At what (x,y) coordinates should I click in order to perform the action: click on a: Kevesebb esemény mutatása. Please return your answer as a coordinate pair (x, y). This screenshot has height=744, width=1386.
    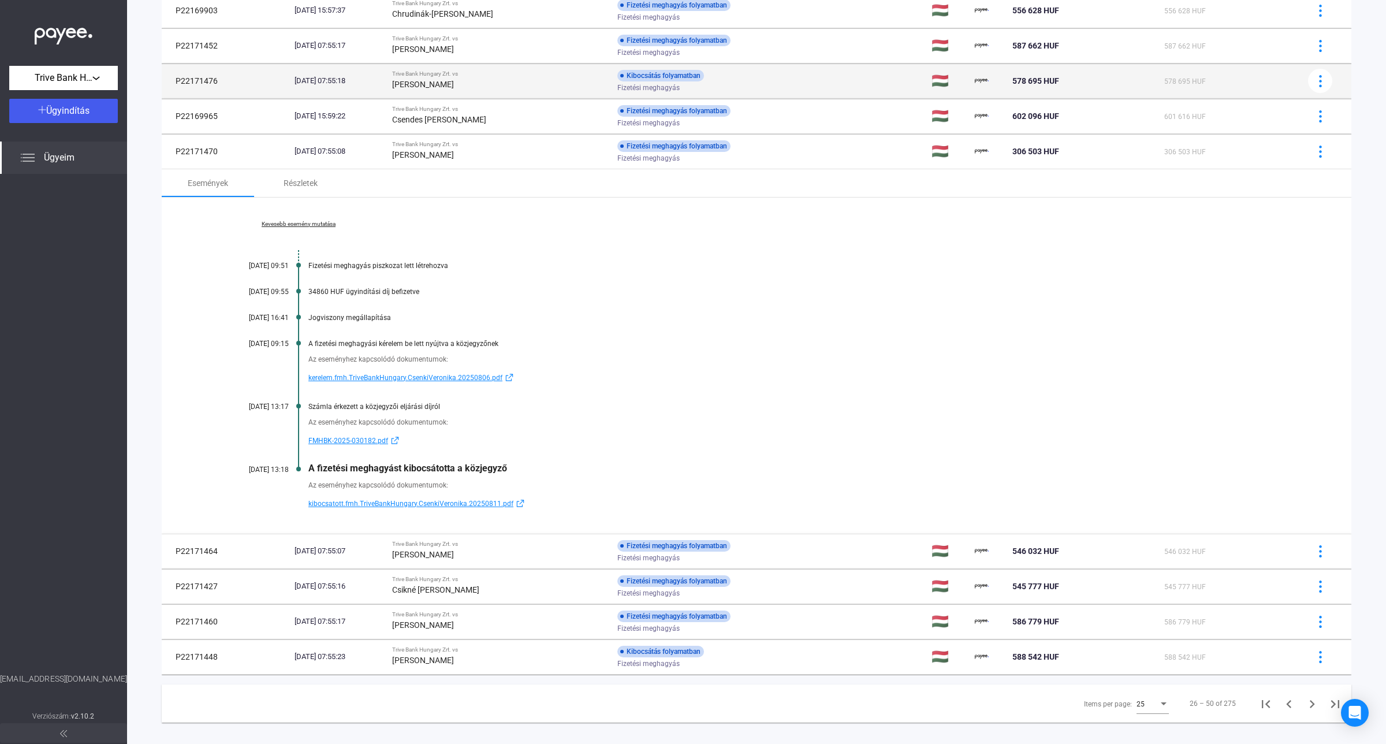
    Looking at the image, I should click on (299, 224).